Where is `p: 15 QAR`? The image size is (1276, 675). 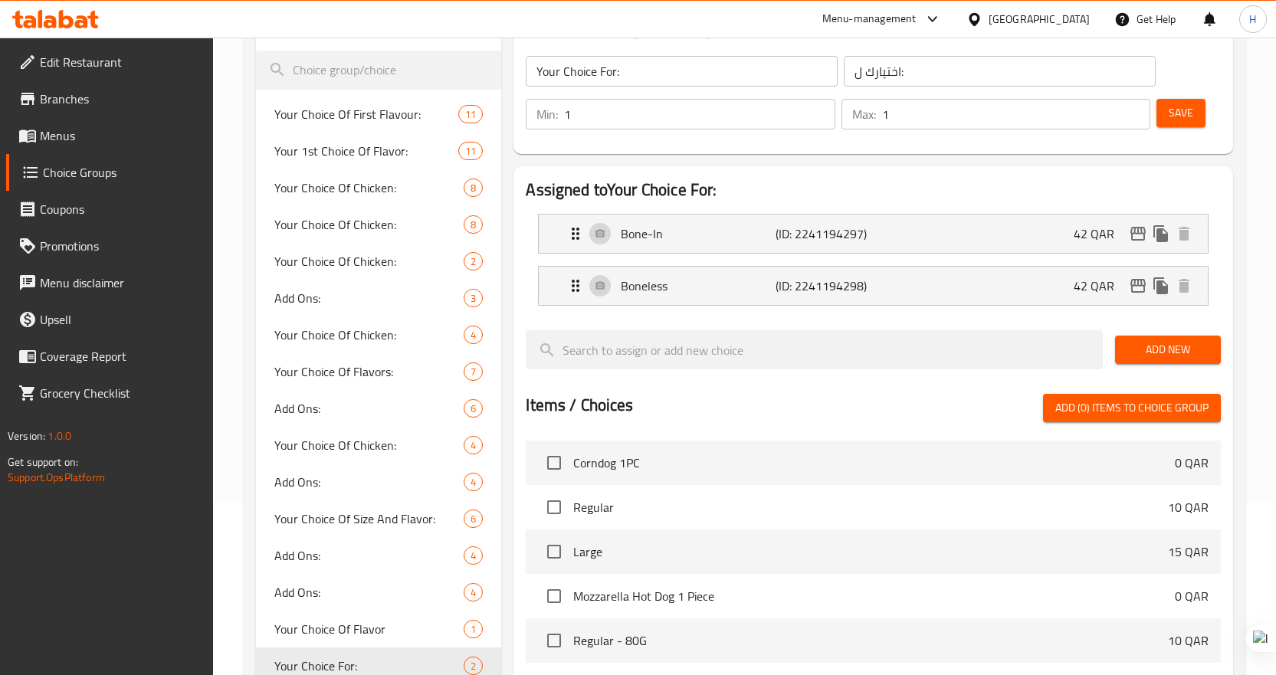 p: 15 QAR is located at coordinates (1187, 552).